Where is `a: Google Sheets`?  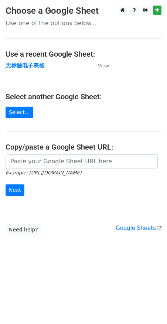 a: Google Sheets is located at coordinates (139, 228).